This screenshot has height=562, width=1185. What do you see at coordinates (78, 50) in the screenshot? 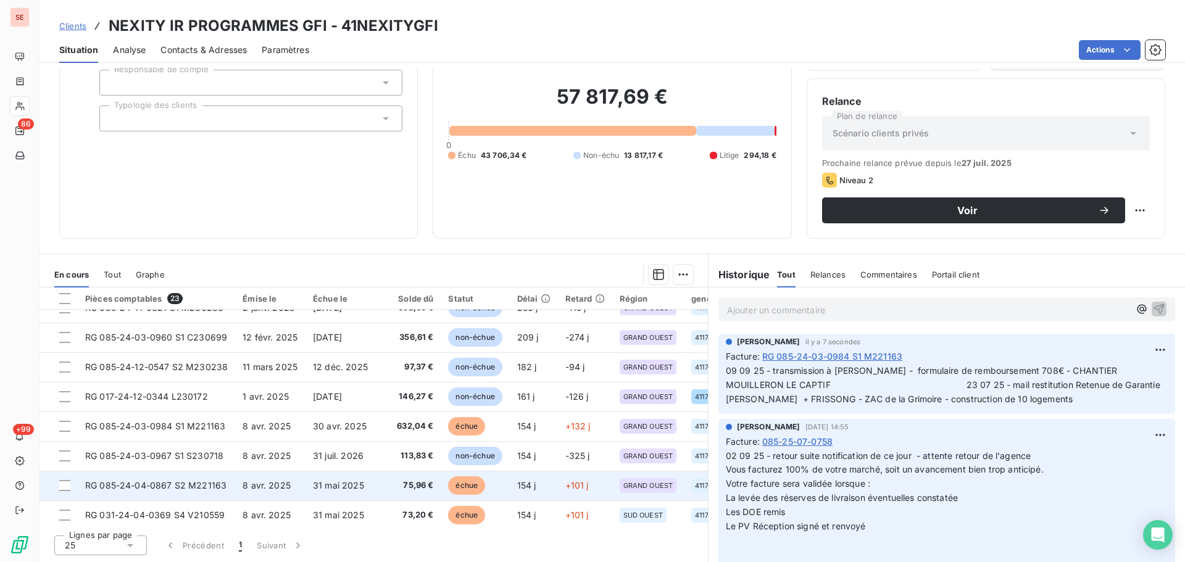
I see `span: Situation` at bounding box center [78, 50].